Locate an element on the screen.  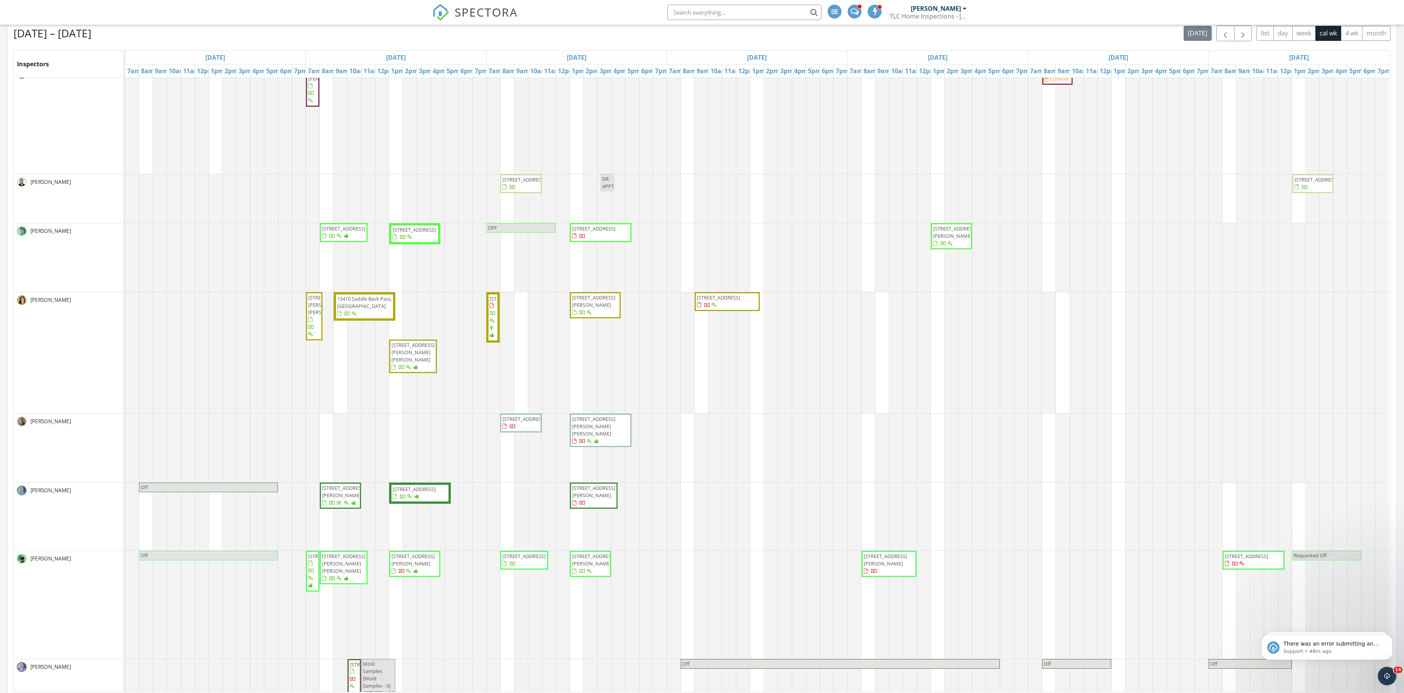
a: Go to October 2, 2025 is located at coordinates (937, 57).